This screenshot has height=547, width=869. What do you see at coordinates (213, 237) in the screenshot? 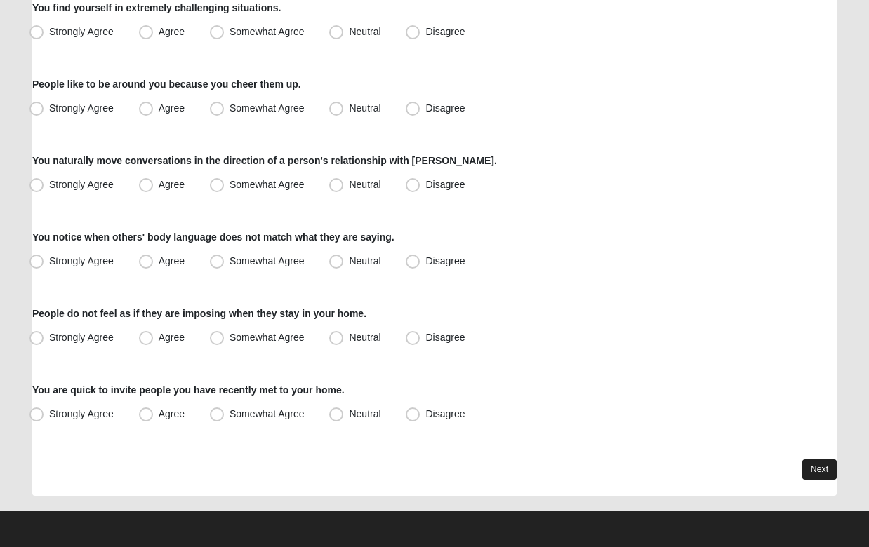
I see `label: You notice when others' body language does not match what they are saying.` at bounding box center [213, 237].